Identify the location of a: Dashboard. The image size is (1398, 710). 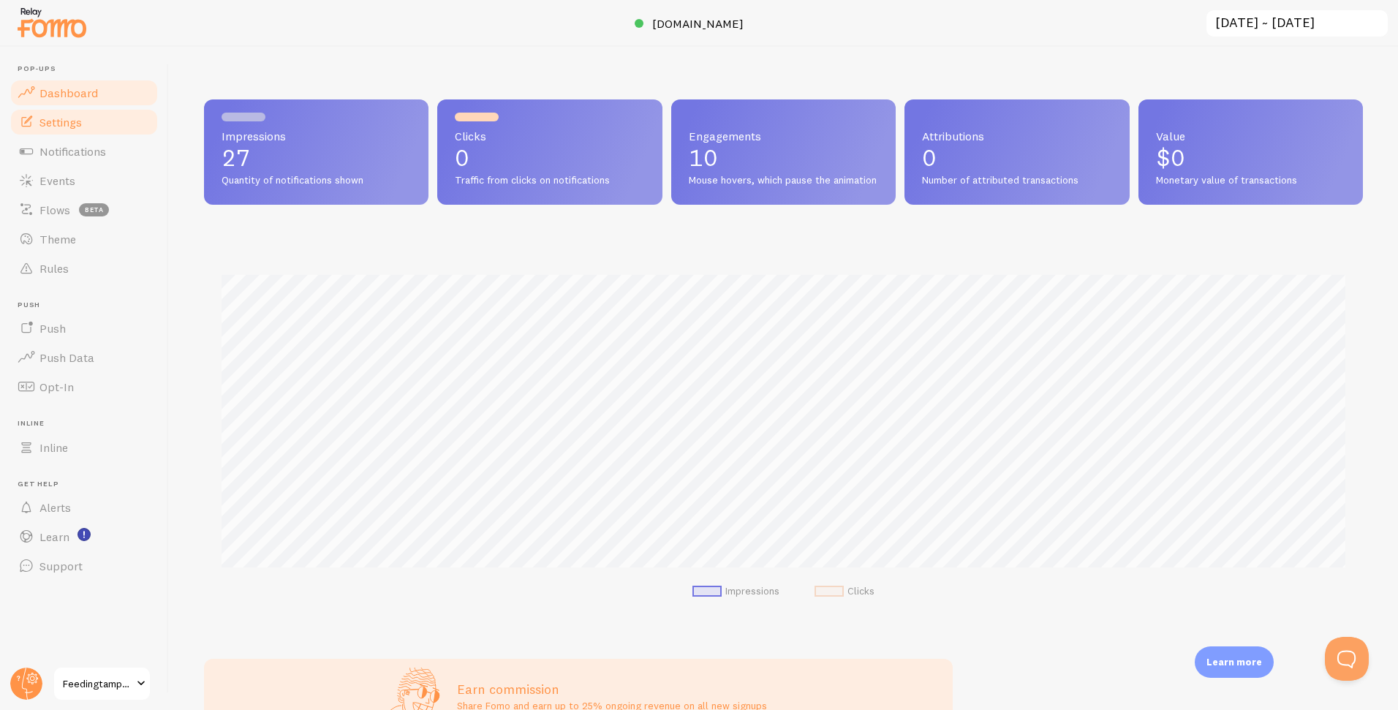
(84, 93).